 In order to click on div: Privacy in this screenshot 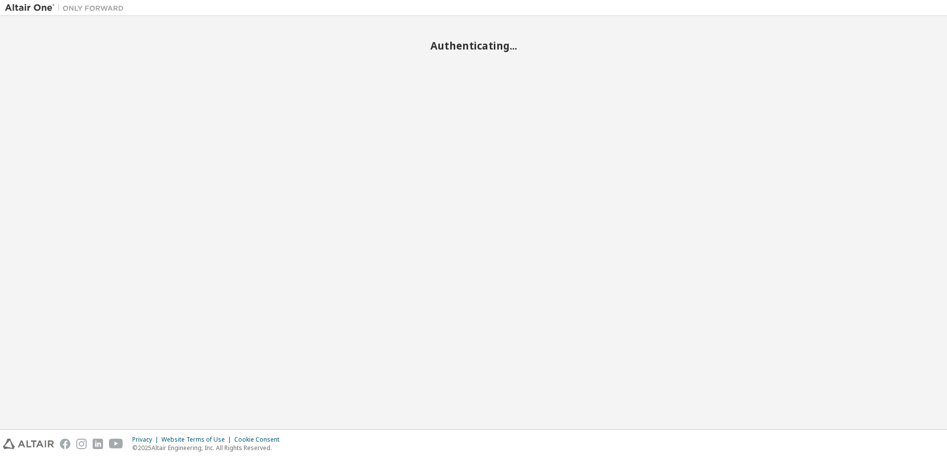, I will do `click(147, 439)`.